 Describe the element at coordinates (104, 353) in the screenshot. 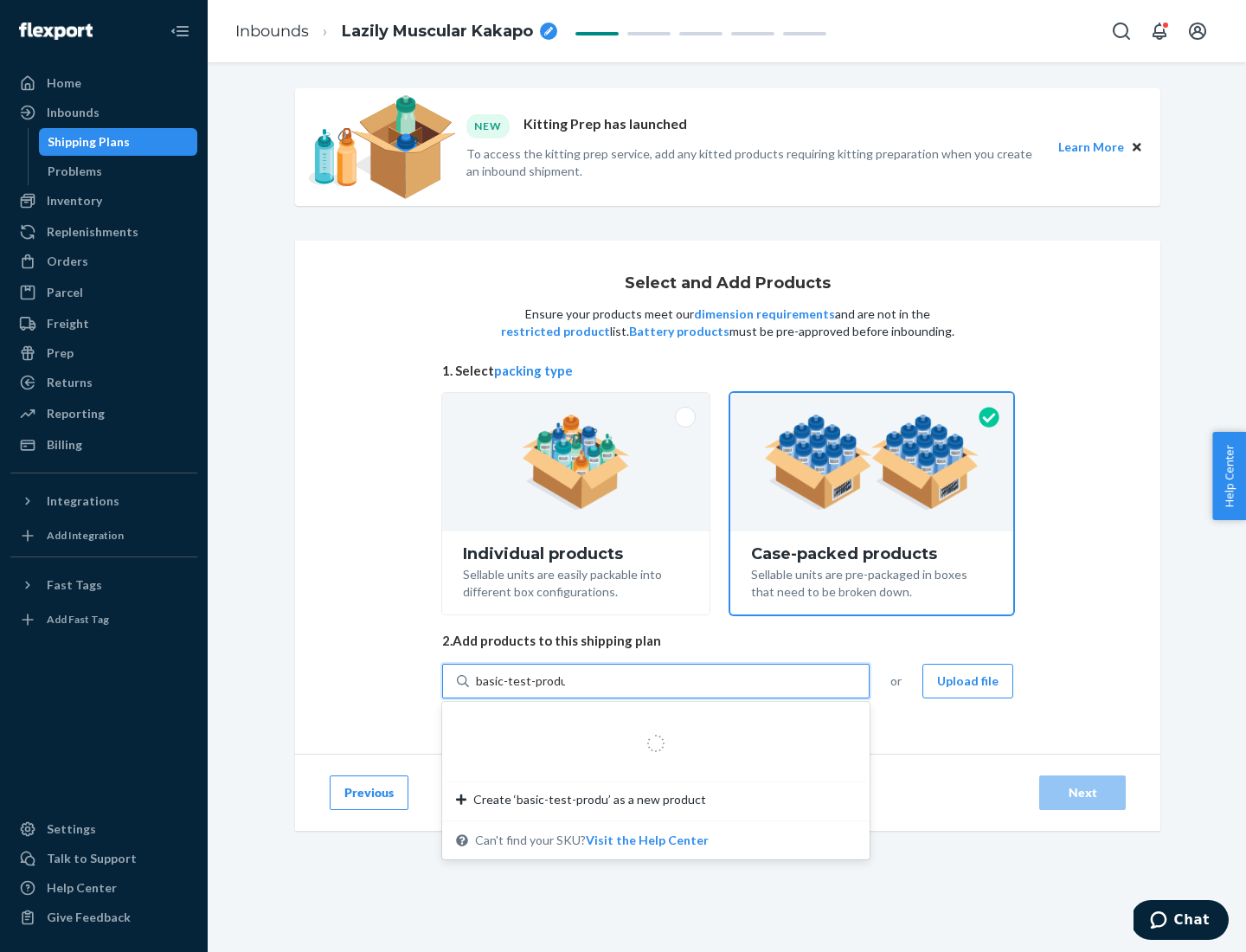

I see `a: Prep` at that location.